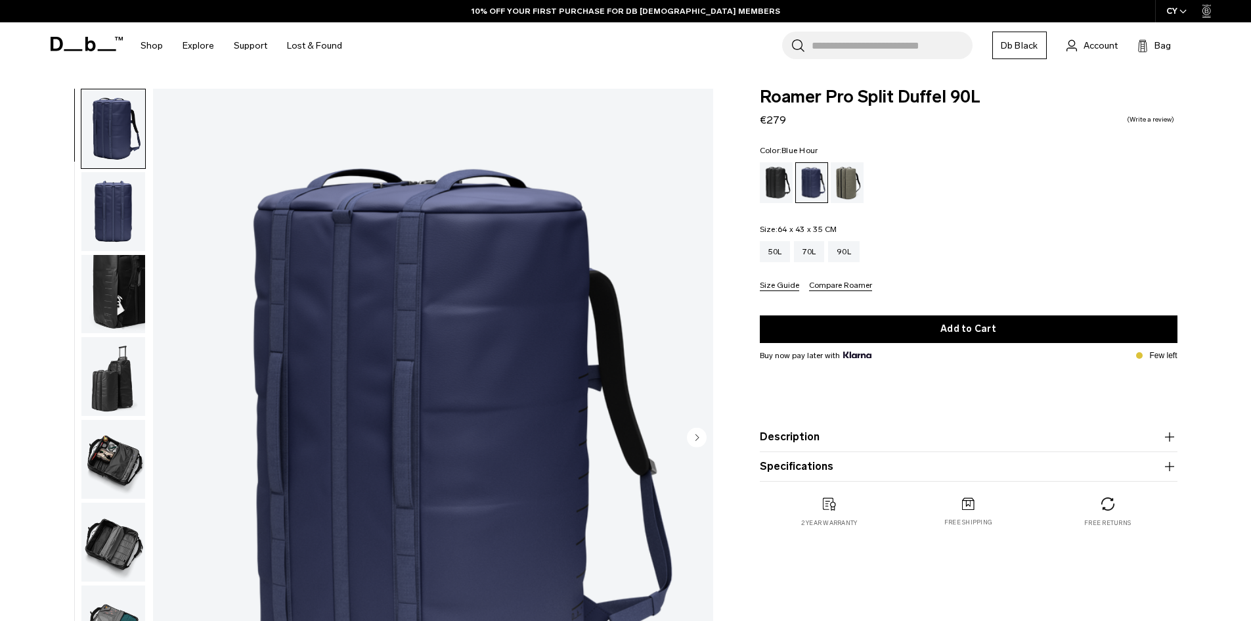 The width and height of the screenshot is (1251, 621). Describe the element at coordinates (1151, 120) in the screenshot. I see `a: Write a review` at that location.